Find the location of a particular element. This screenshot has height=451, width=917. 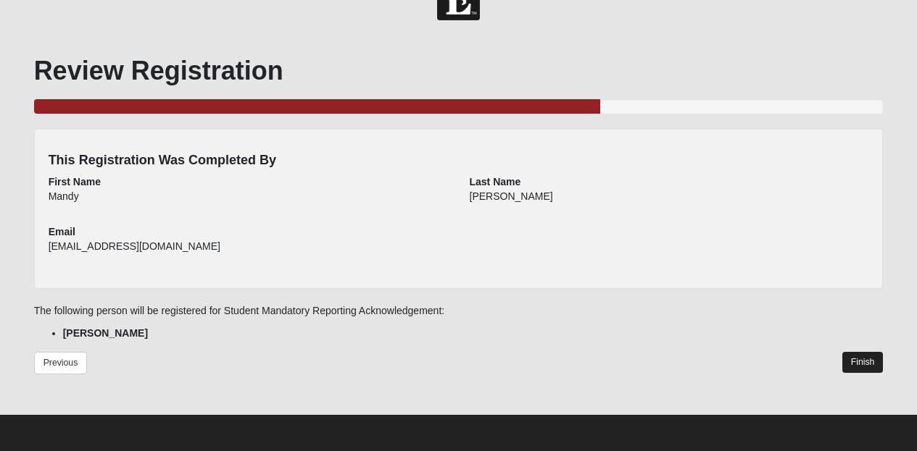

h1: Review Registration is located at coordinates (459, 70).